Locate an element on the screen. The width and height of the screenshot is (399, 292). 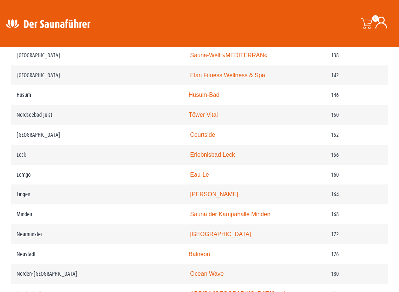
a: Erlebnisbad Leck is located at coordinates (212, 154).